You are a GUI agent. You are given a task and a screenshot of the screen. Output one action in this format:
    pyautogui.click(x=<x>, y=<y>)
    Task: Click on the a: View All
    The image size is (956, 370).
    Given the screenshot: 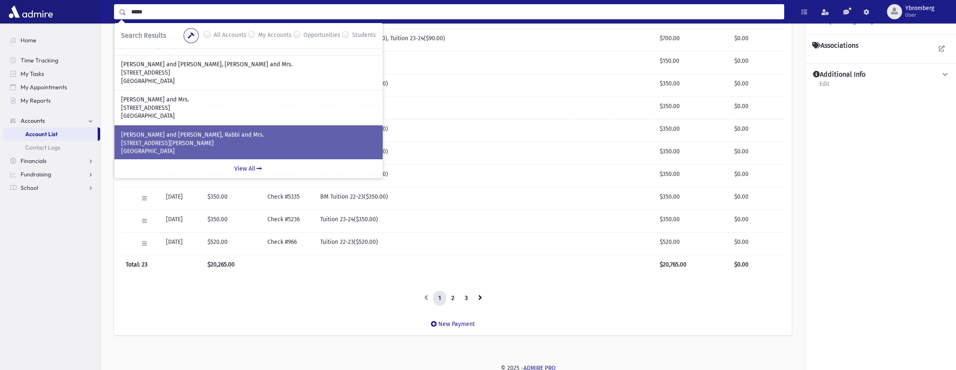 What is the action you would take?
    pyautogui.click(x=249, y=168)
    